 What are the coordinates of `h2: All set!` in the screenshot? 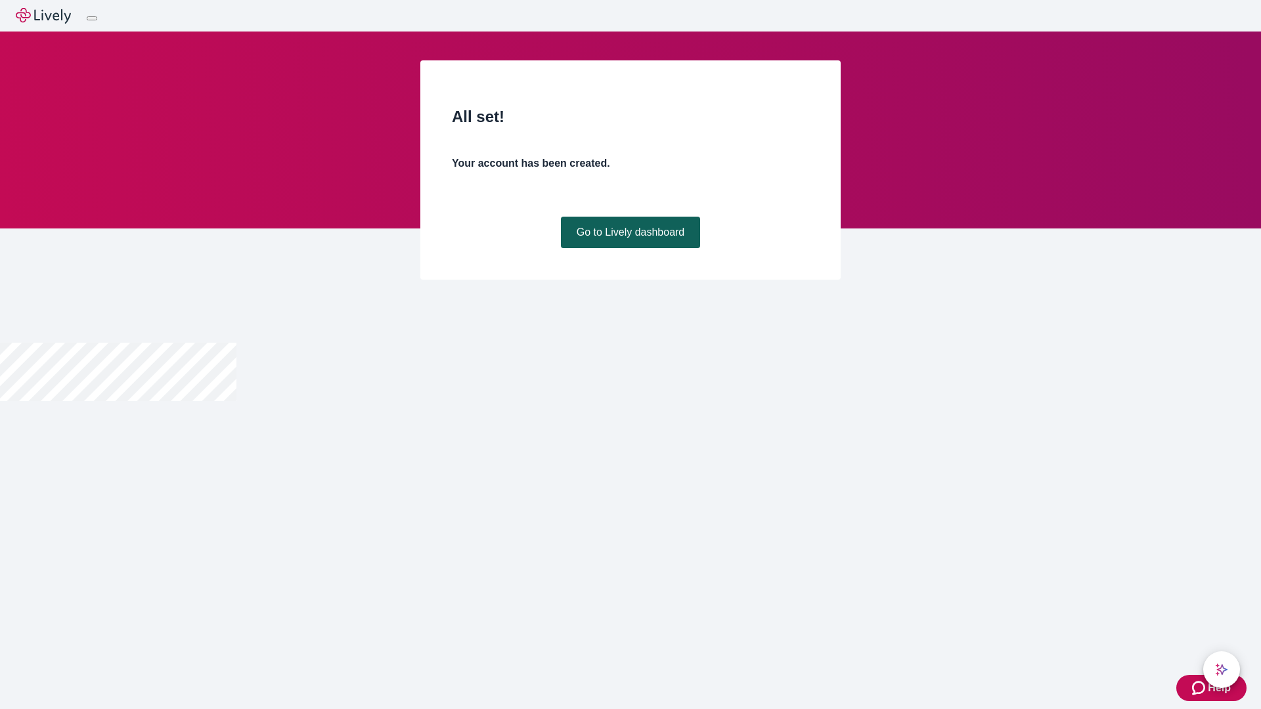 It's located at (631, 117).